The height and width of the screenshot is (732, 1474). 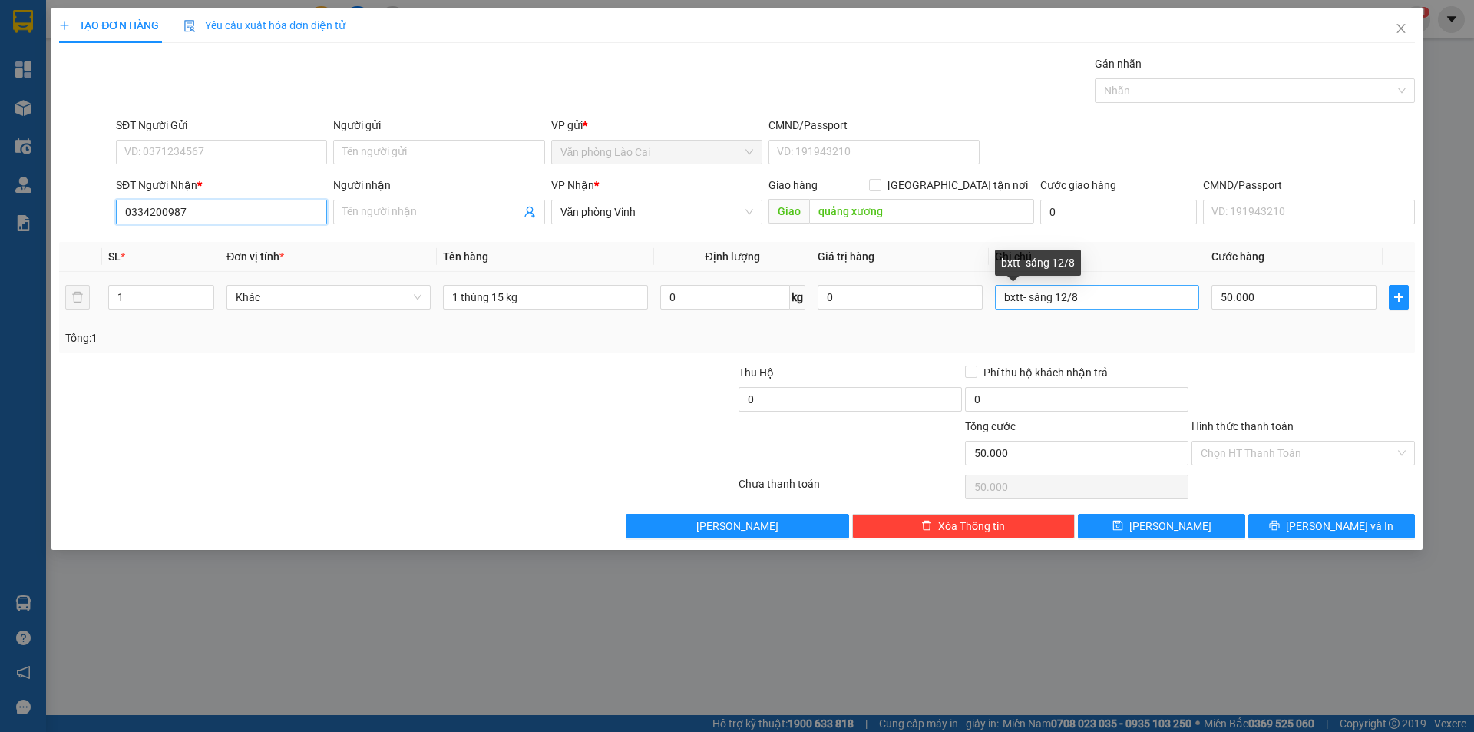 What do you see at coordinates (971, 526) in the screenshot?
I see `span: Xóa Thông tin` at bounding box center [971, 526].